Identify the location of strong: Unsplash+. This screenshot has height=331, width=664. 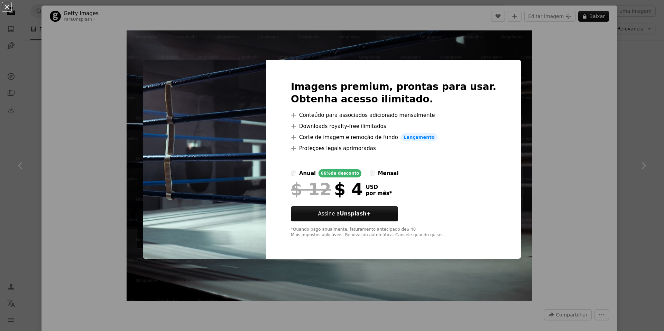
(355, 214).